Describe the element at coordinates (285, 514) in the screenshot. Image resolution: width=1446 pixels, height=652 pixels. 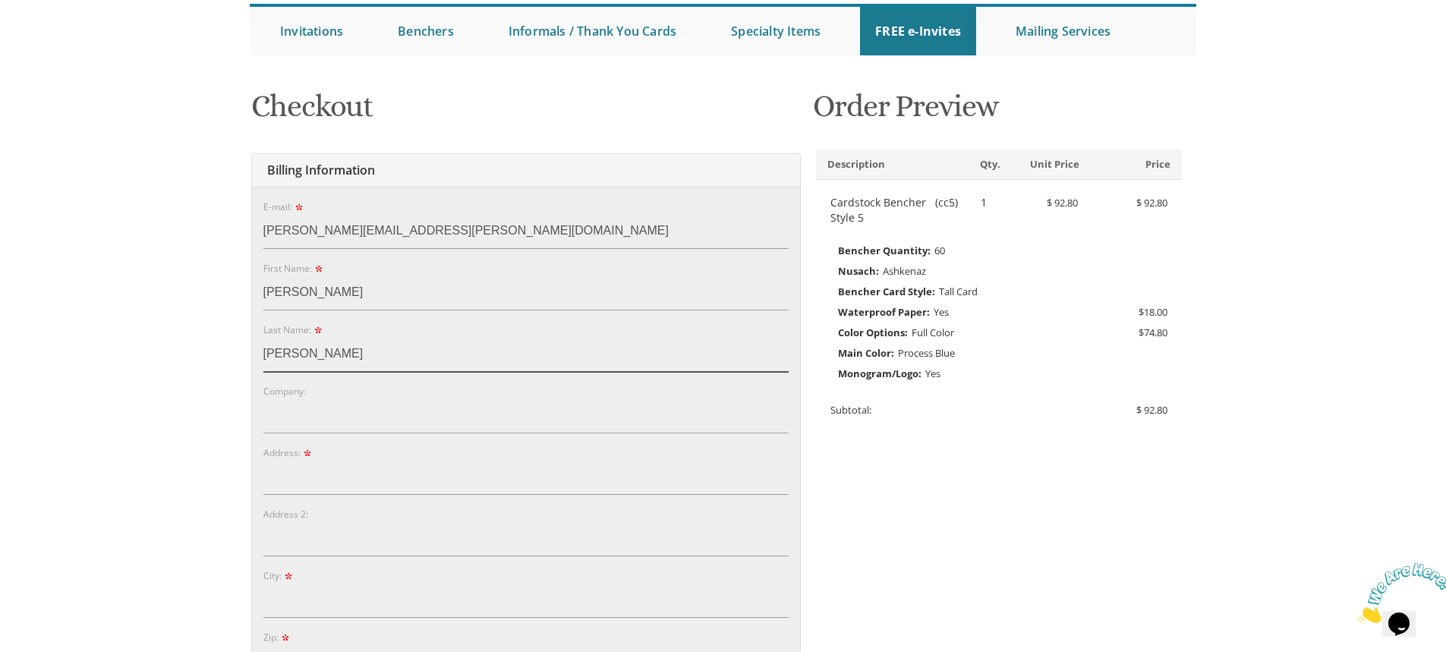
I see `label: Address 2:` at that location.